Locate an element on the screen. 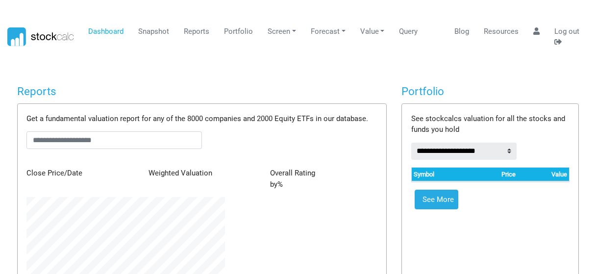 The width and height of the screenshot is (596, 274). a: Screen is located at coordinates (282, 31).